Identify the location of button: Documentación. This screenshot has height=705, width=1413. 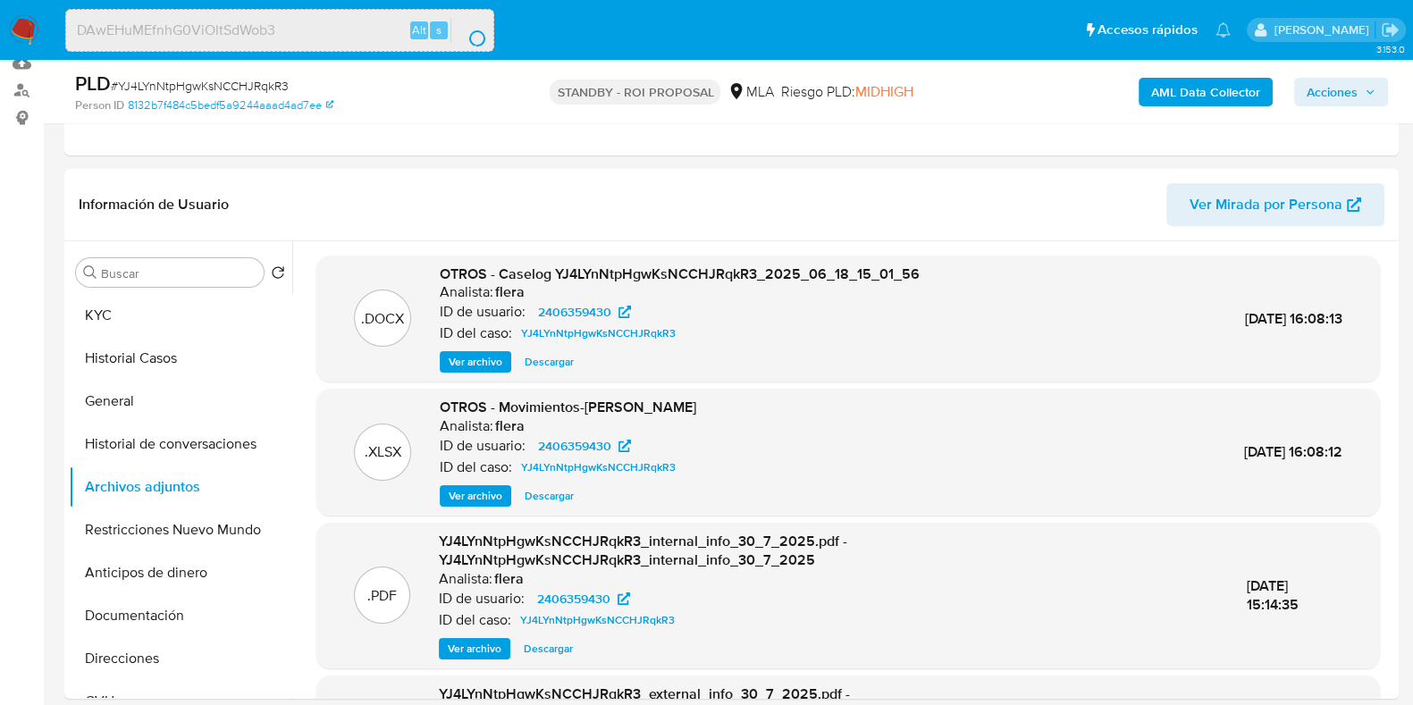
(181, 616).